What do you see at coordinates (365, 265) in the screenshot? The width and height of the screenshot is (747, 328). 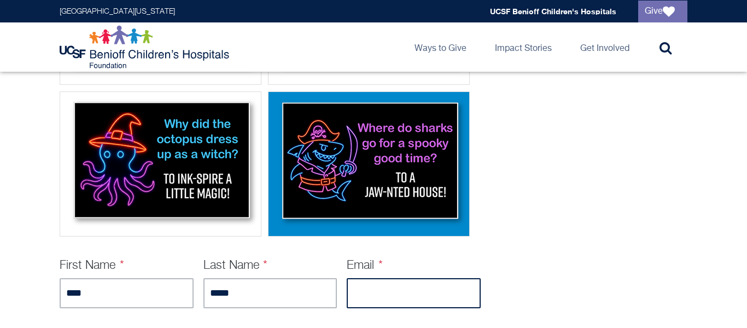 I see `label: Email` at bounding box center [365, 265].